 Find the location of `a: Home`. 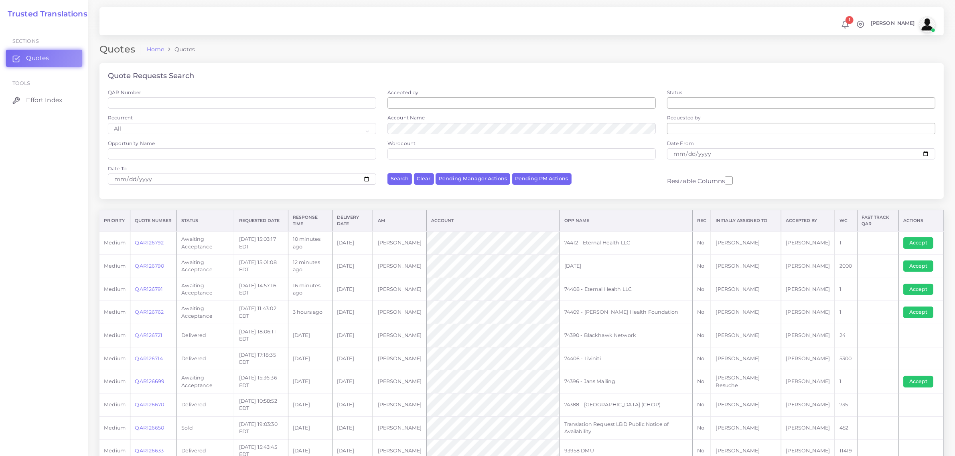

a: Home is located at coordinates (156, 49).